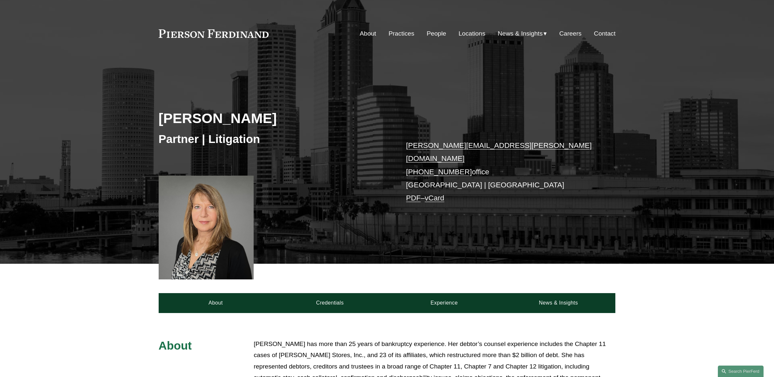 The height and width of the screenshot is (377, 774). What do you see at coordinates (444, 303) in the screenshot?
I see `a: Experience` at bounding box center [444, 303].